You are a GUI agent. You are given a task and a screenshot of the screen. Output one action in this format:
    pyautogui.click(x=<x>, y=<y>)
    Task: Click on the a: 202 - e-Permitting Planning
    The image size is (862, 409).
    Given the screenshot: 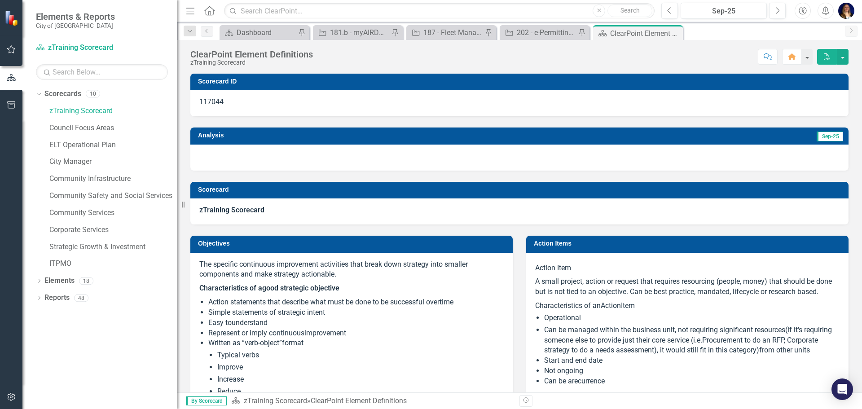 What is the action you would take?
    pyautogui.click(x=539, y=32)
    